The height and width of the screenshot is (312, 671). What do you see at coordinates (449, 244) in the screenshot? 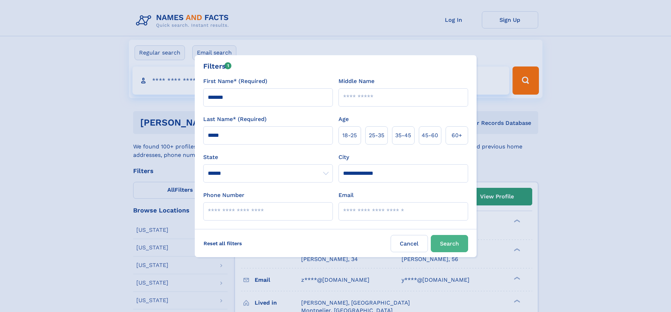
I see `button: Search` at bounding box center [449, 244].